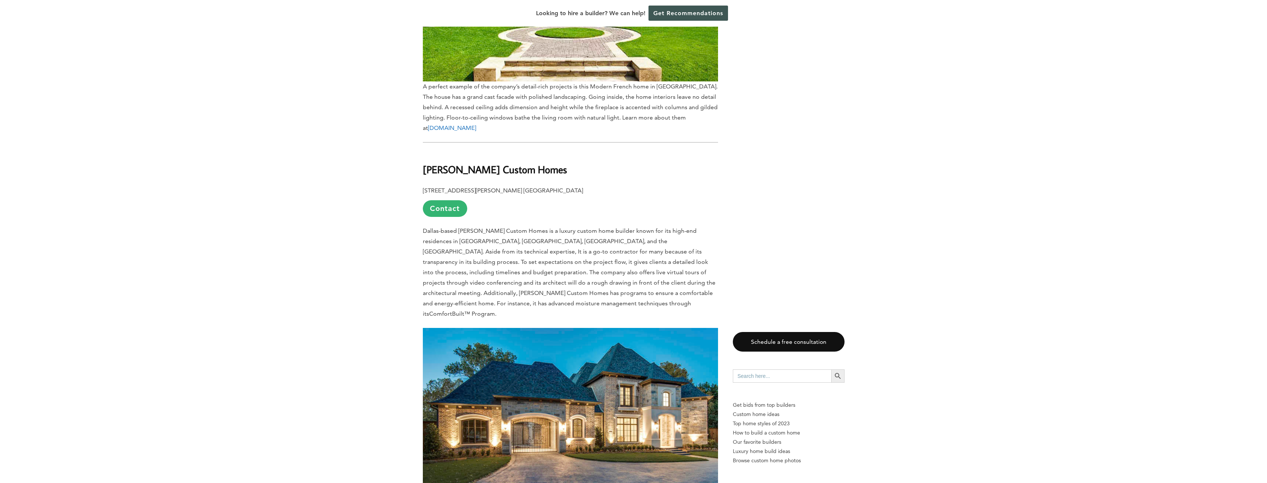  Describe the element at coordinates (789, 460) in the screenshot. I see `p: Browse custom home photos` at that location.